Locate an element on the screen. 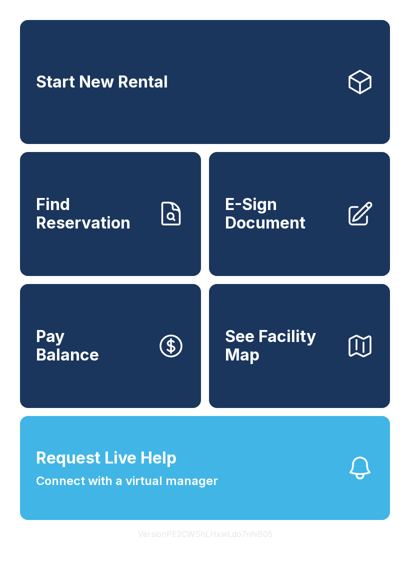 Image resolution: width=410 pixels, height=568 pixels. span: E-Sign Document is located at coordinates (282, 214).